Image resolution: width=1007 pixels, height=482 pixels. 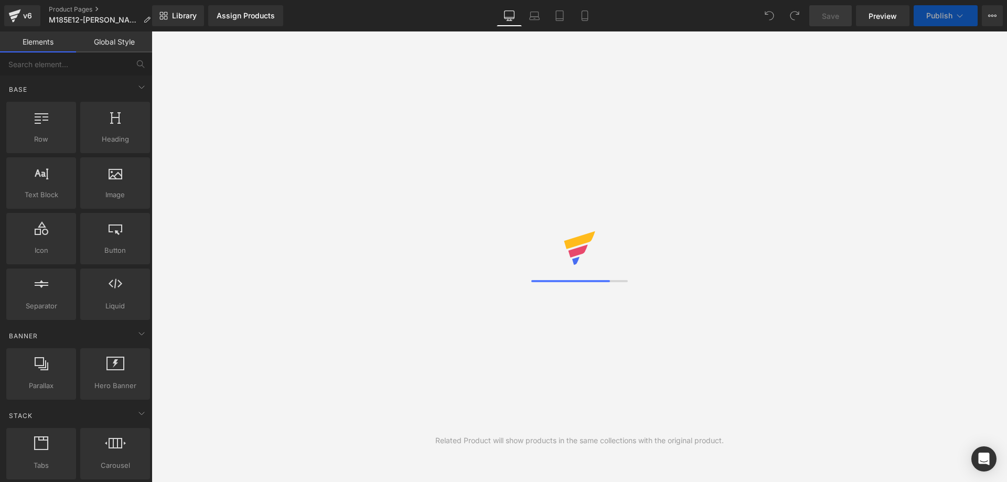 What do you see at coordinates (883, 16) in the screenshot?
I see `span: Preview` at bounding box center [883, 16].